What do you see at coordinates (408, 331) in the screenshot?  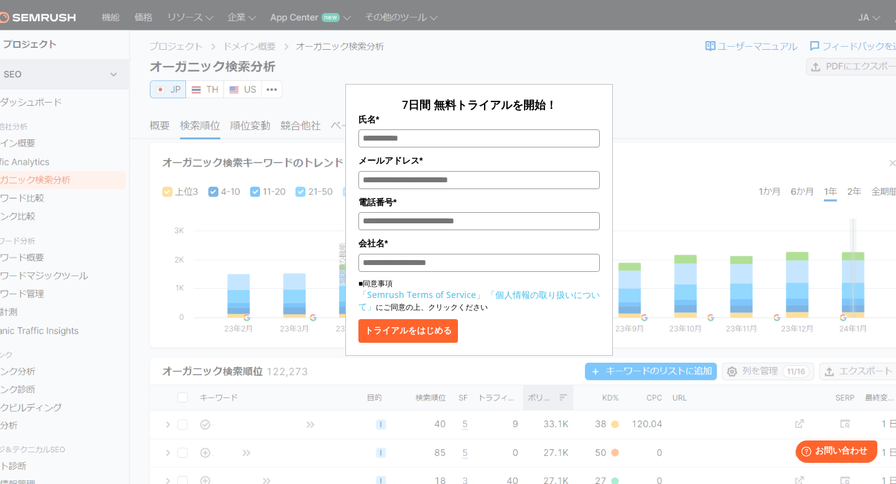 I see `button: トライアルをはじめる` at bounding box center [408, 331].